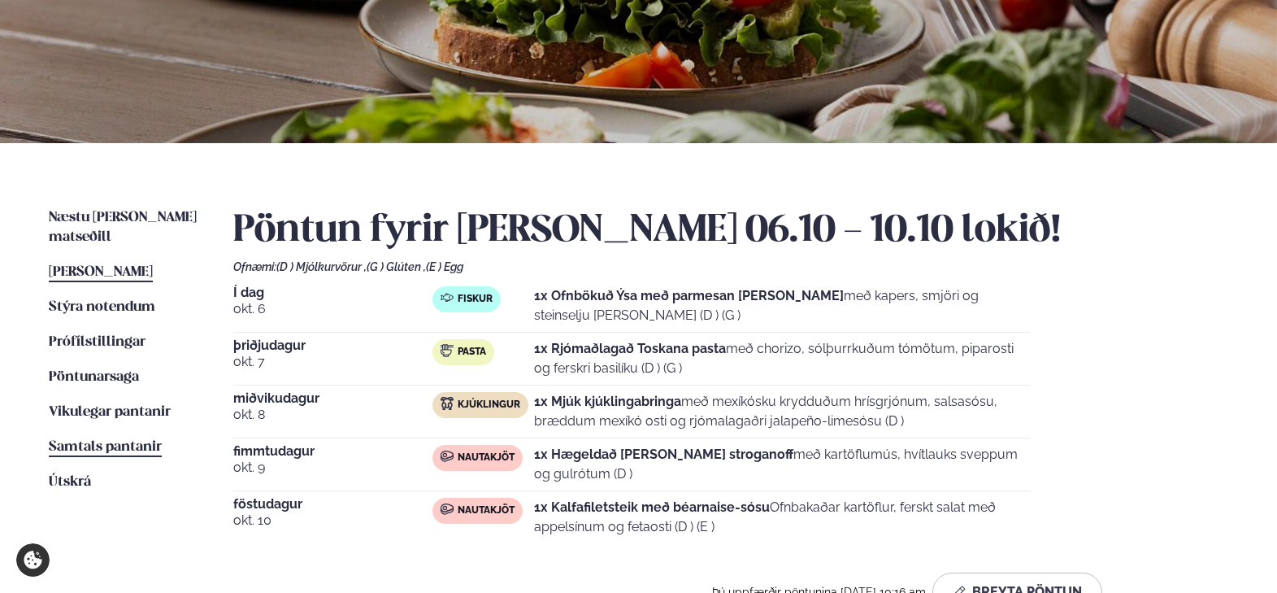 The height and width of the screenshot is (593, 1277). What do you see at coordinates (782, 517) in the screenshot?
I see `p: Ofnbakaðar kartöflur, ferskt salat með appelsínum og fetaosti (D ) (E )` at bounding box center [782, 517].